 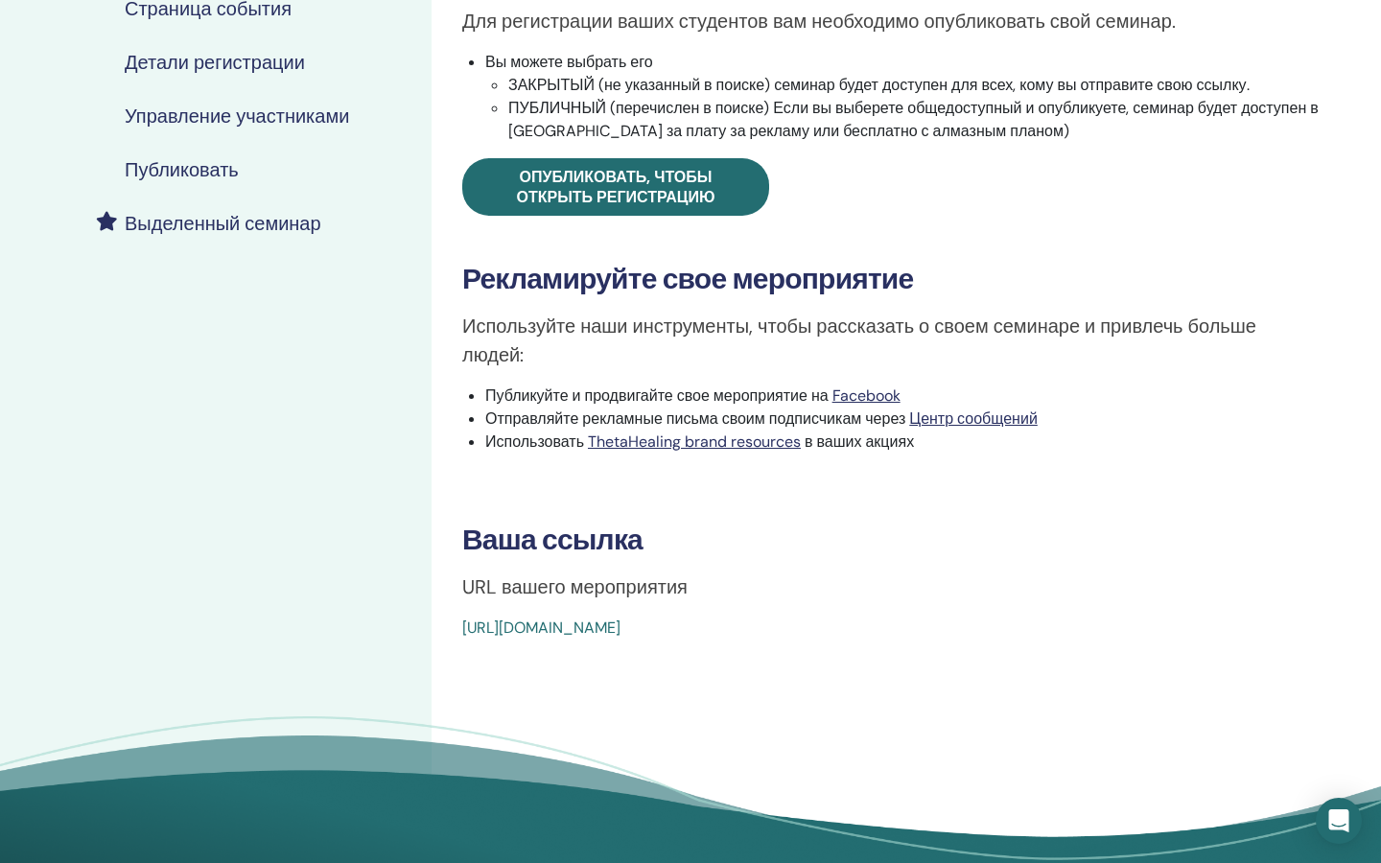 What do you see at coordinates (903, 442) in the screenshot?
I see `li: Использовать в ваших акциях` at bounding box center [903, 442].